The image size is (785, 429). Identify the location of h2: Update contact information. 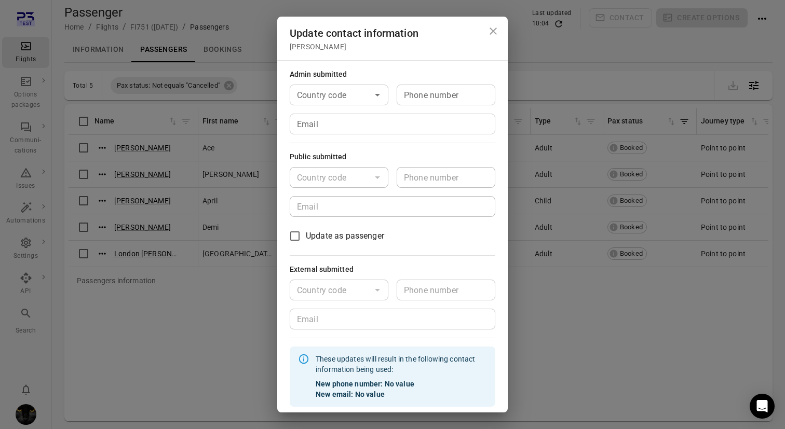
(393, 38).